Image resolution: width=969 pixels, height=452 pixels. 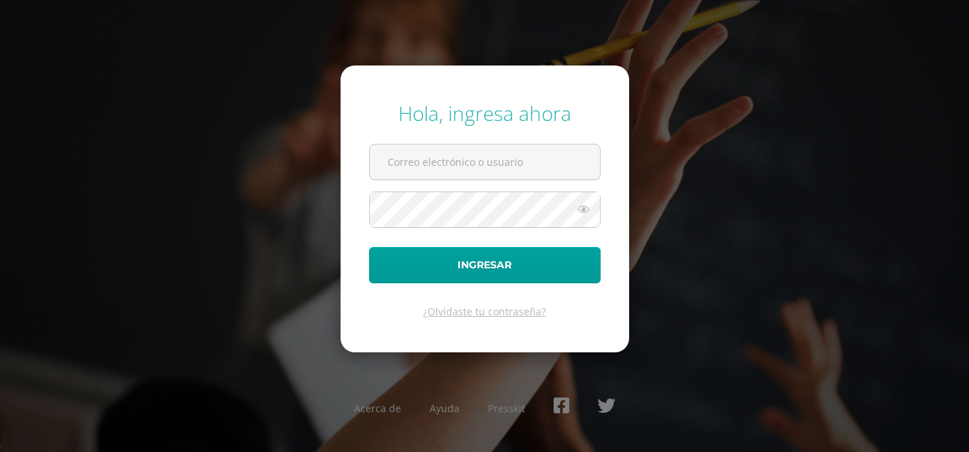 What do you see at coordinates (484, 265) in the screenshot?
I see `button: Ingresar` at bounding box center [484, 265].